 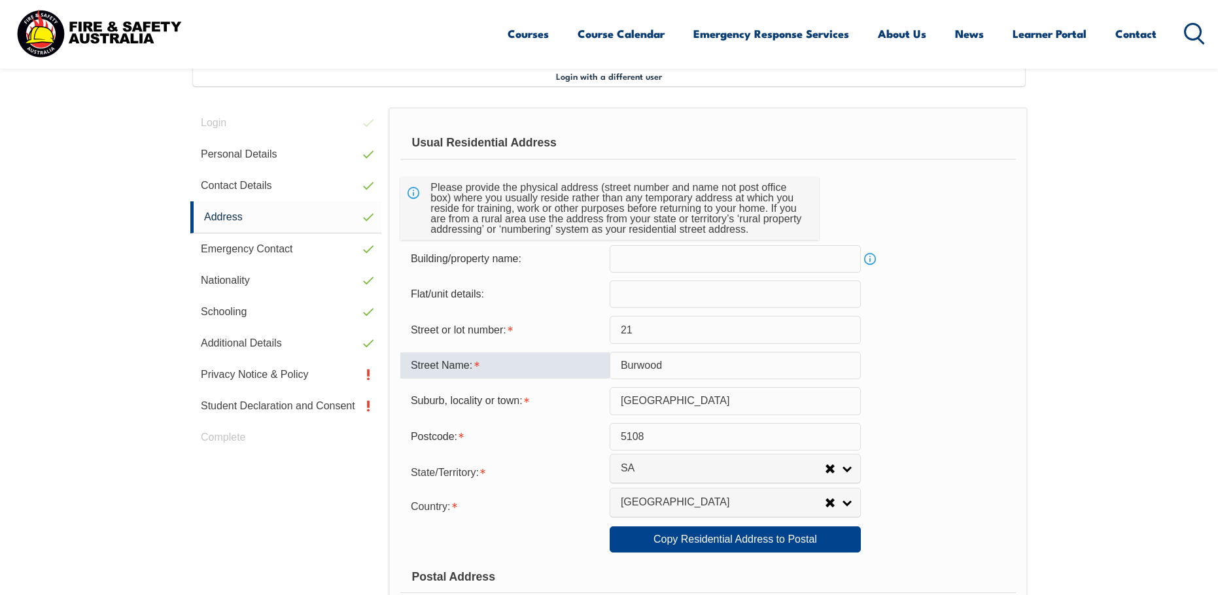 I want to click on a: Emergency Response Services, so click(x=771, y=33).